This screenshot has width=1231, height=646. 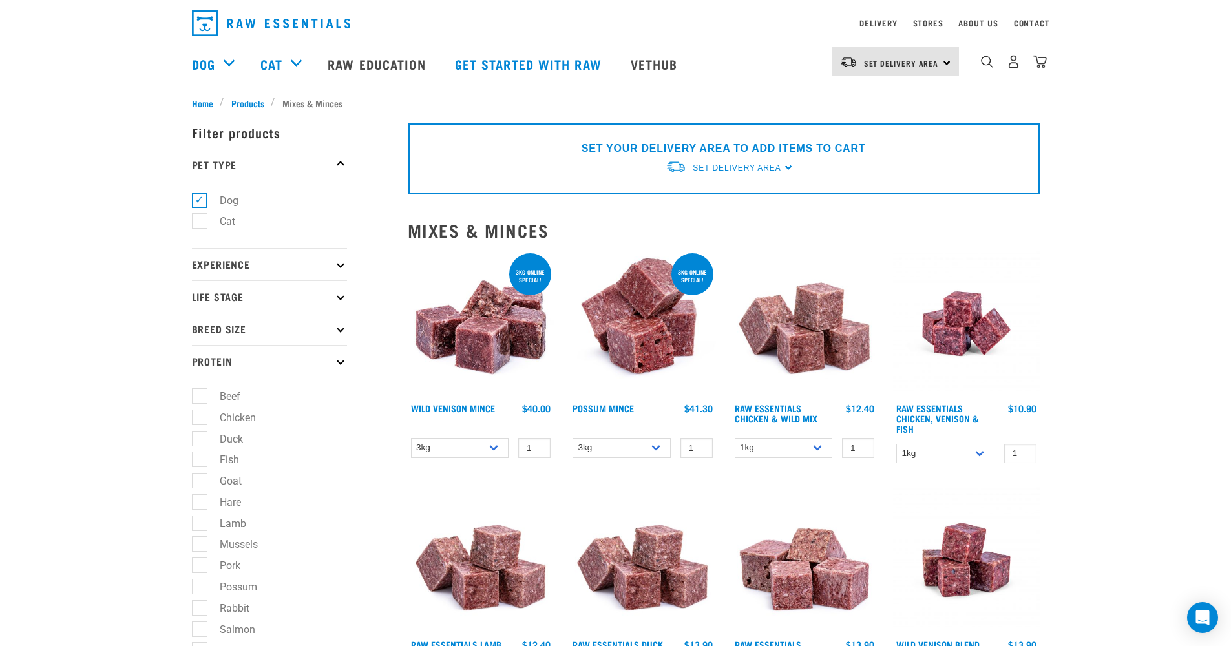 I want to click on span: Home, so click(x=202, y=103).